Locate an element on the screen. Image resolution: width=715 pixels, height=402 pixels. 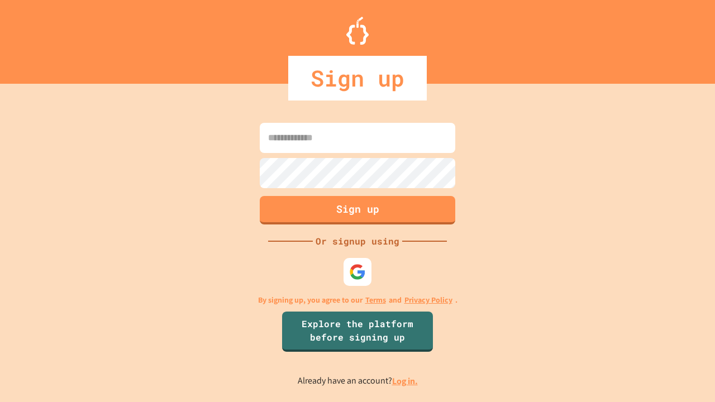
a: Log in. is located at coordinates (405, 381).